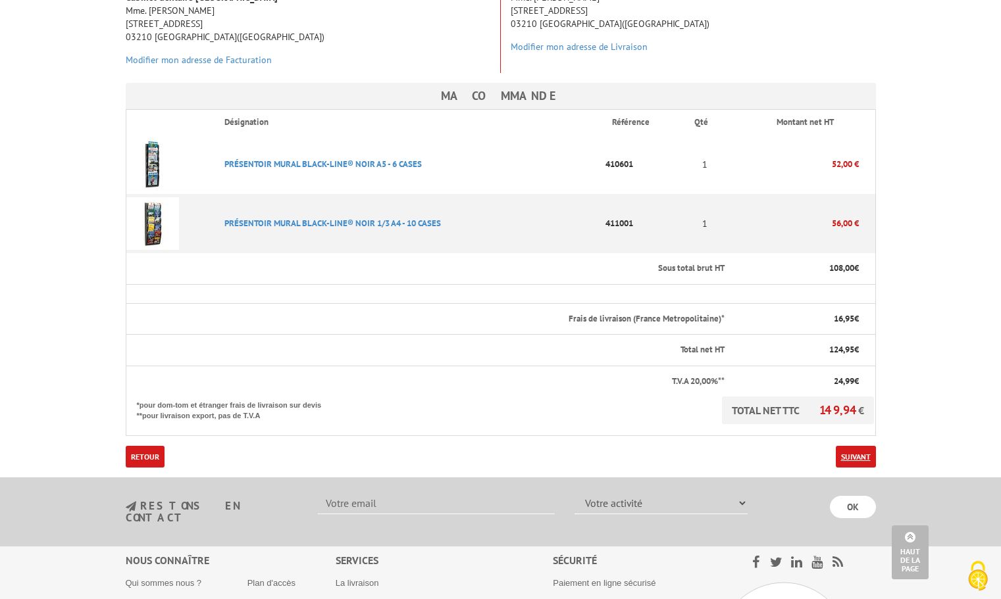 The image size is (1001, 599). Describe the element at coordinates (131, 507) in the screenshot. I see `img: newsletter.jpg` at that location.